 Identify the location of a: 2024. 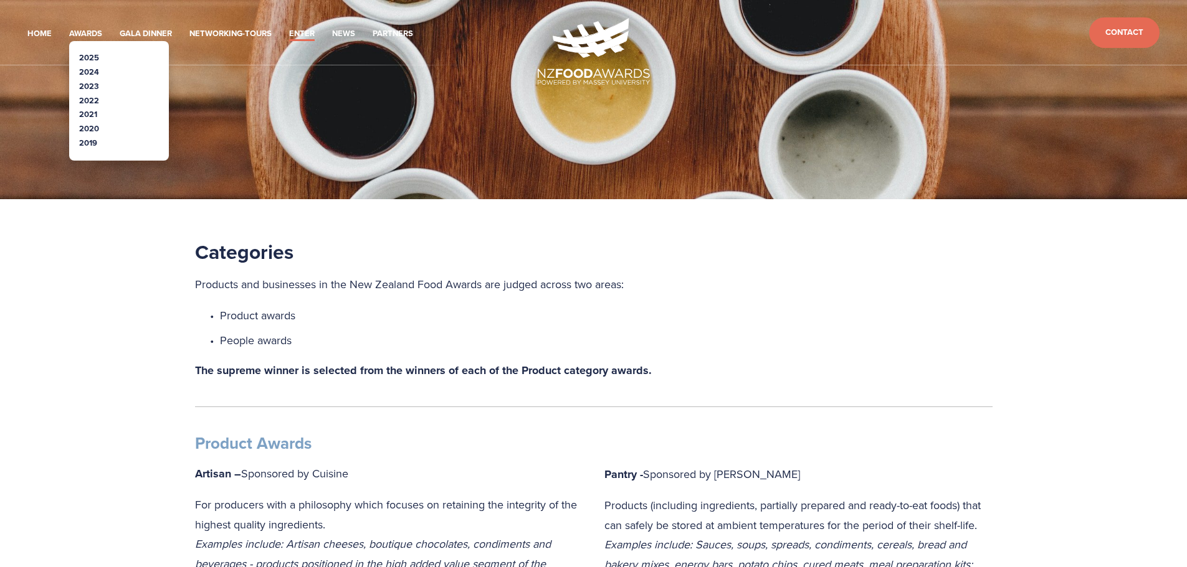
(89, 72).